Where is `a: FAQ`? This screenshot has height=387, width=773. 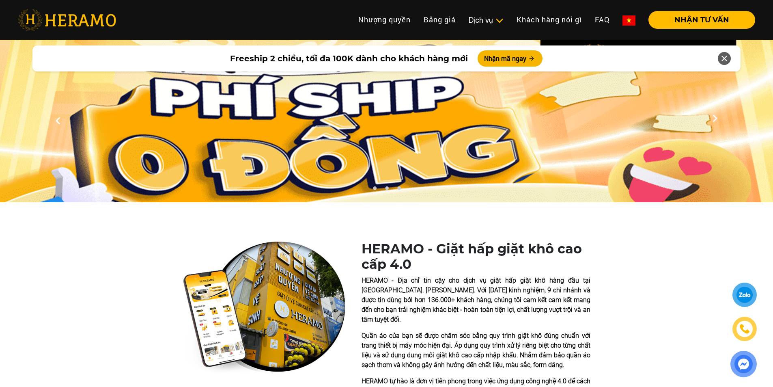
a: FAQ is located at coordinates (602, 19).